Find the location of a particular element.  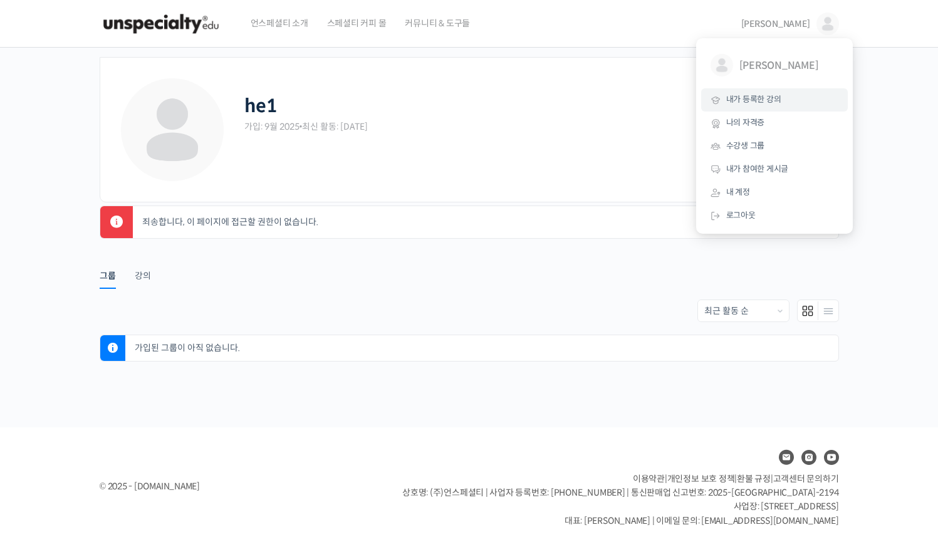

a: 홈 is located at coordinates (43, 413).